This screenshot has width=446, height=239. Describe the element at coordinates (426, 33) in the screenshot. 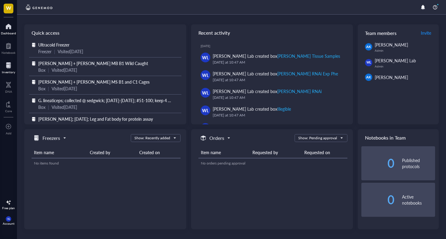

I see `span: Invite` at that location.